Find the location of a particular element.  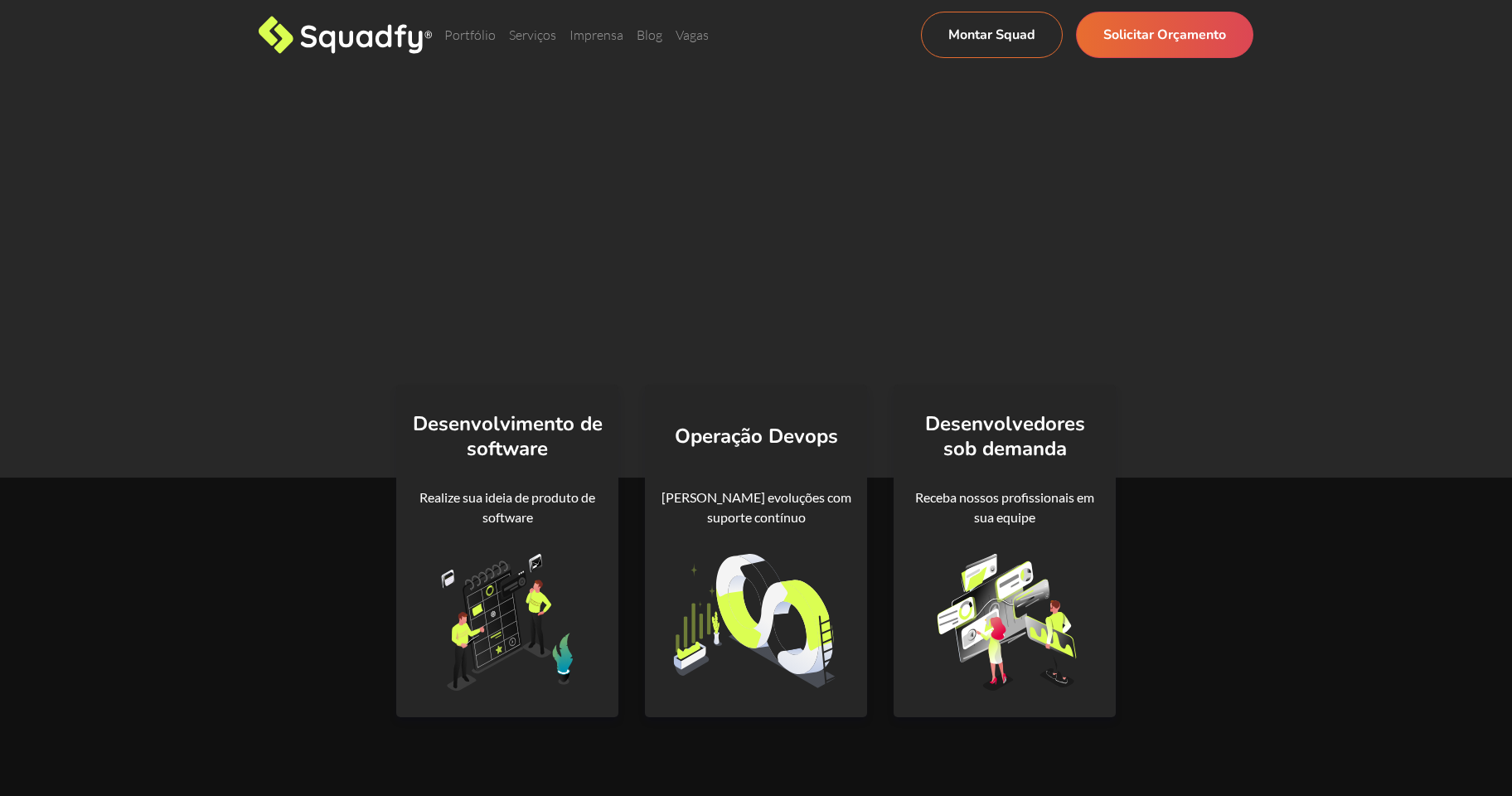

a: Vagas is located at coordinates (692, 35).